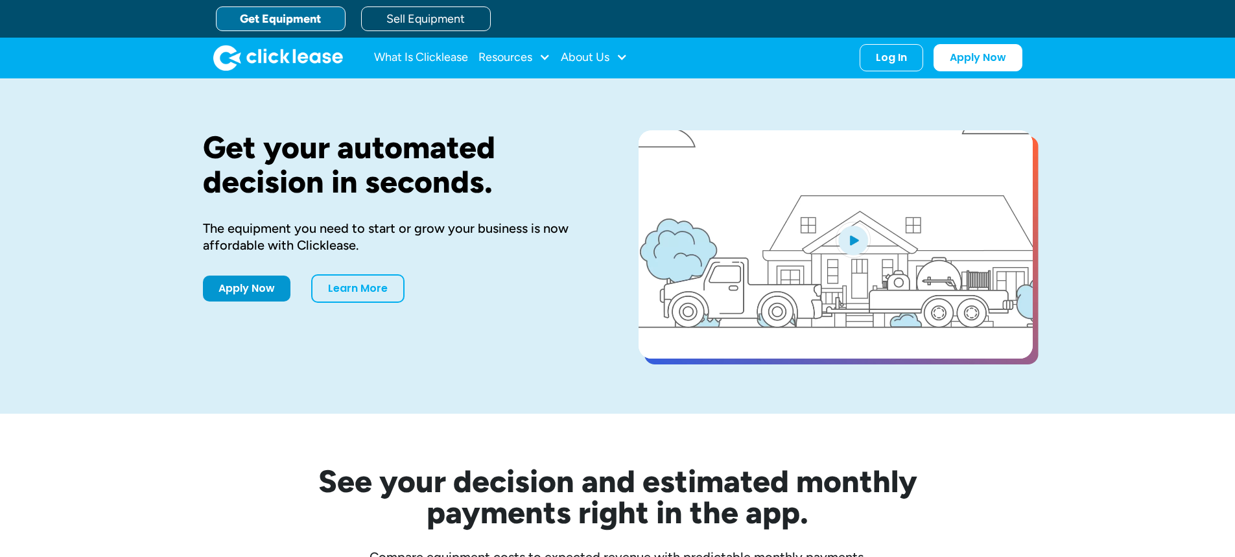 The image size is (1235, 557). What do you see at coordinates (278, 58) in the screenshot?
I see `img: Clicklease logo` at bounding box center [278, 58].